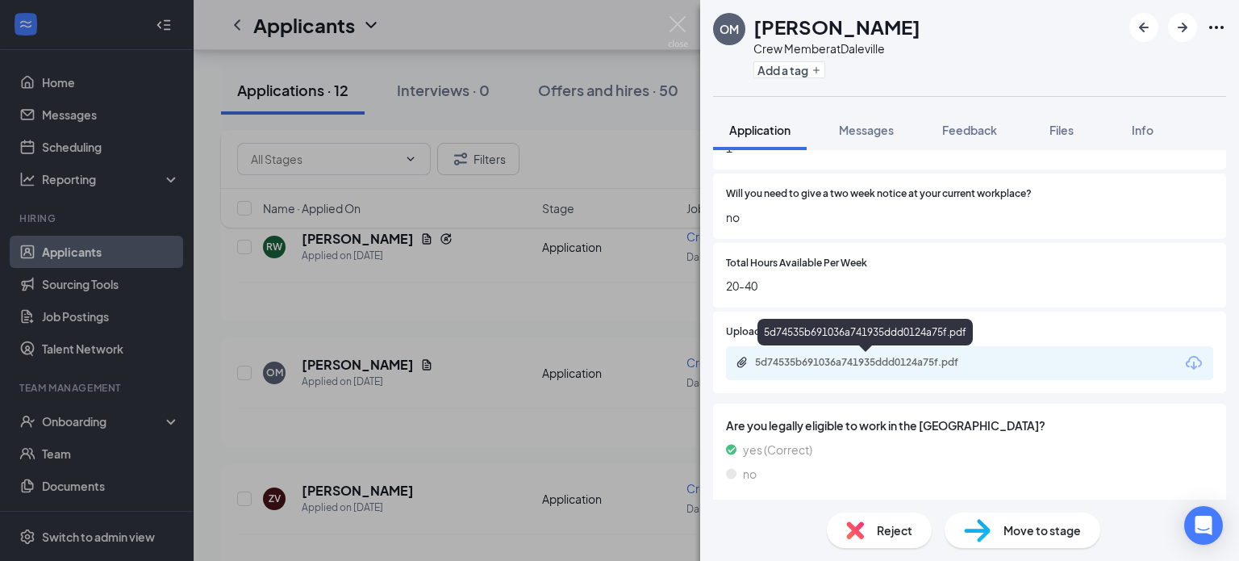 The image size is (1239, 561). Describe the element at coordinates (837, 48) in the screenshot. I see `div: Crew Member at Daleville` at that location.